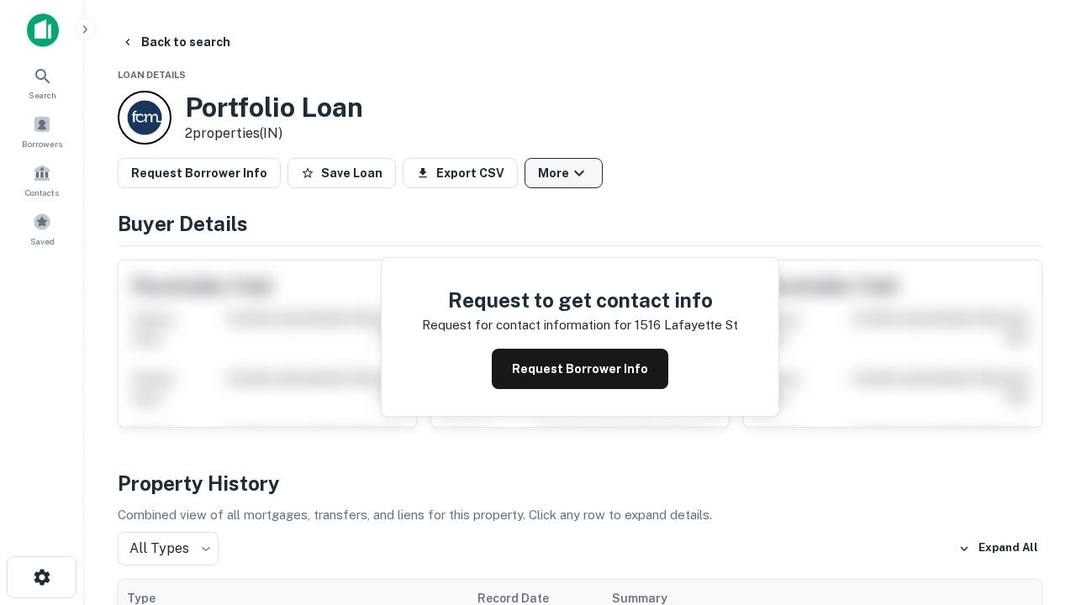 This screenshot has height=605, width=1076. Describe the element at coordinates (42, 82) in the screenshot. I see `a: Search` at that location.